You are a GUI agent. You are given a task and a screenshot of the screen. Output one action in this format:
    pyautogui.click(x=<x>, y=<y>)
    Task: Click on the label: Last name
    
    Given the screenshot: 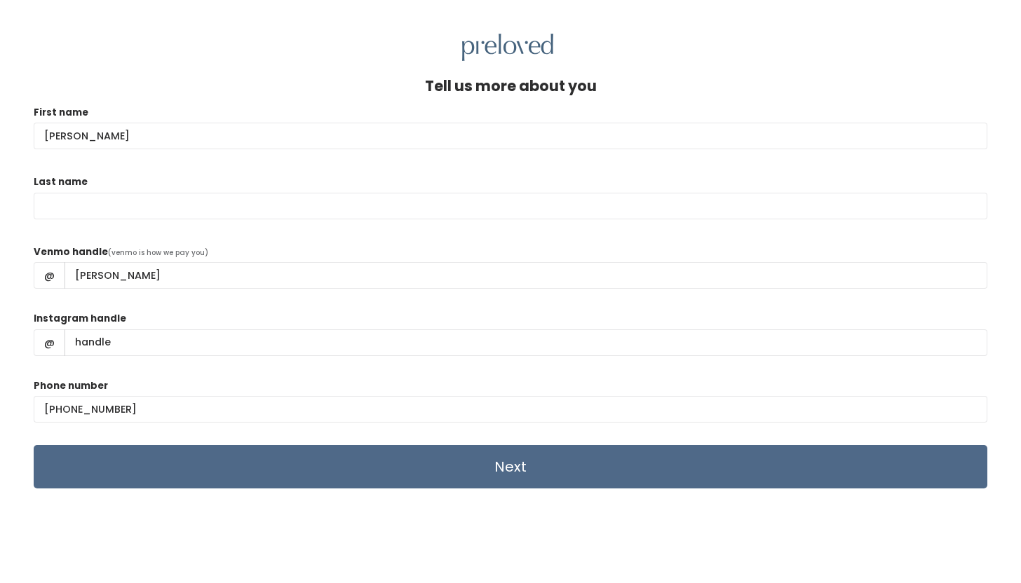 What is the action you would take?
    pyautogui.click(x=60, y=182)
    